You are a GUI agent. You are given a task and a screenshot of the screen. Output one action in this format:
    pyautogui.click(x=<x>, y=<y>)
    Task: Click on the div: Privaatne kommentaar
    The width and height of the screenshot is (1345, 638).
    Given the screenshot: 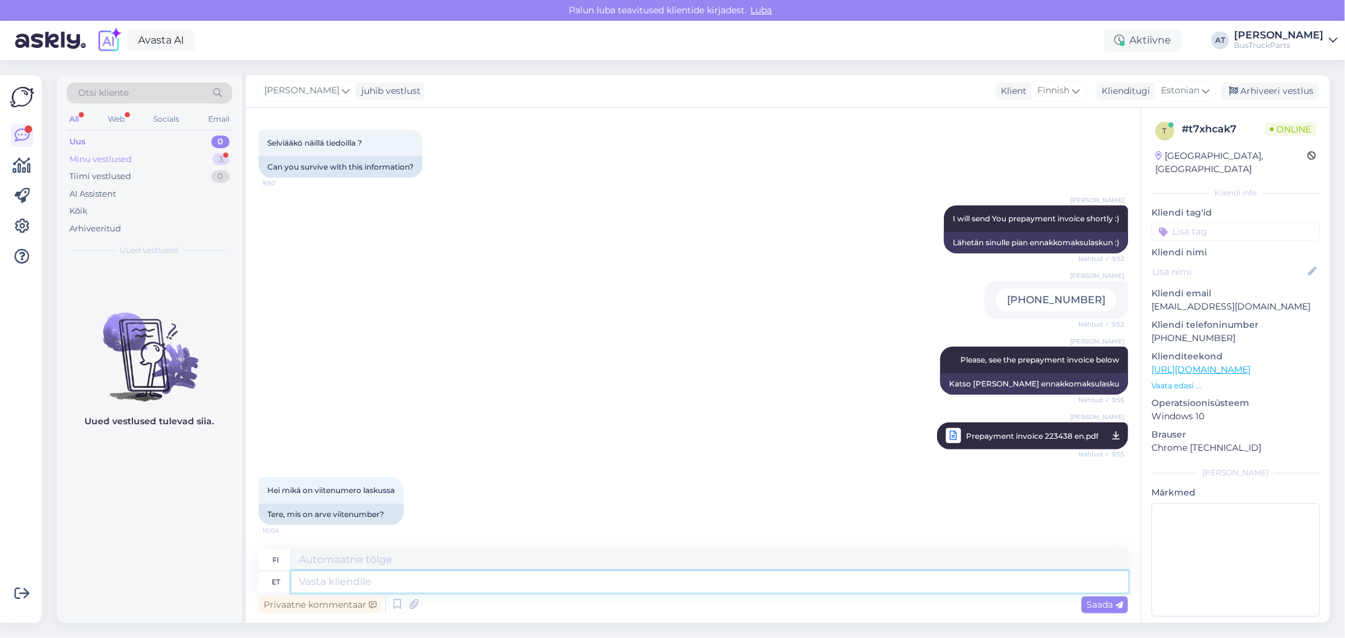 What is the action you would take?
    pyautogui.click(x=320, y=605)
    